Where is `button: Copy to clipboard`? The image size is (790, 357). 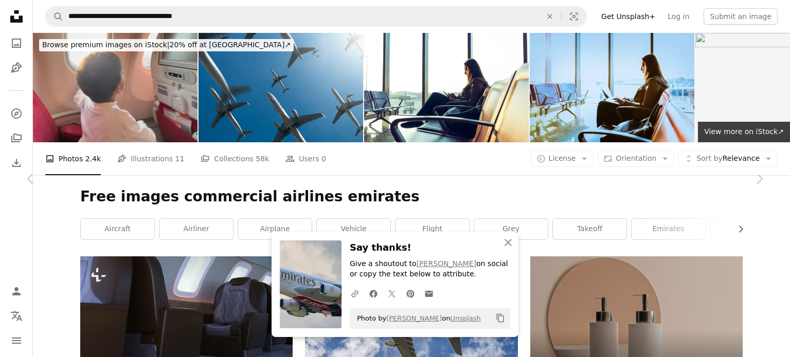
button: Copy to clipboard is located at coordinates (500, 318).